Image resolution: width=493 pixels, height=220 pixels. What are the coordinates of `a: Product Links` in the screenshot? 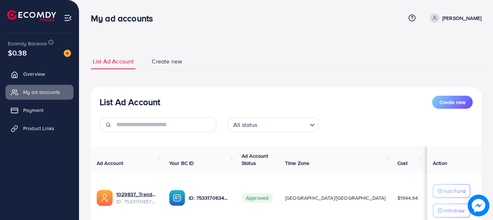 It's located at (39, 128).